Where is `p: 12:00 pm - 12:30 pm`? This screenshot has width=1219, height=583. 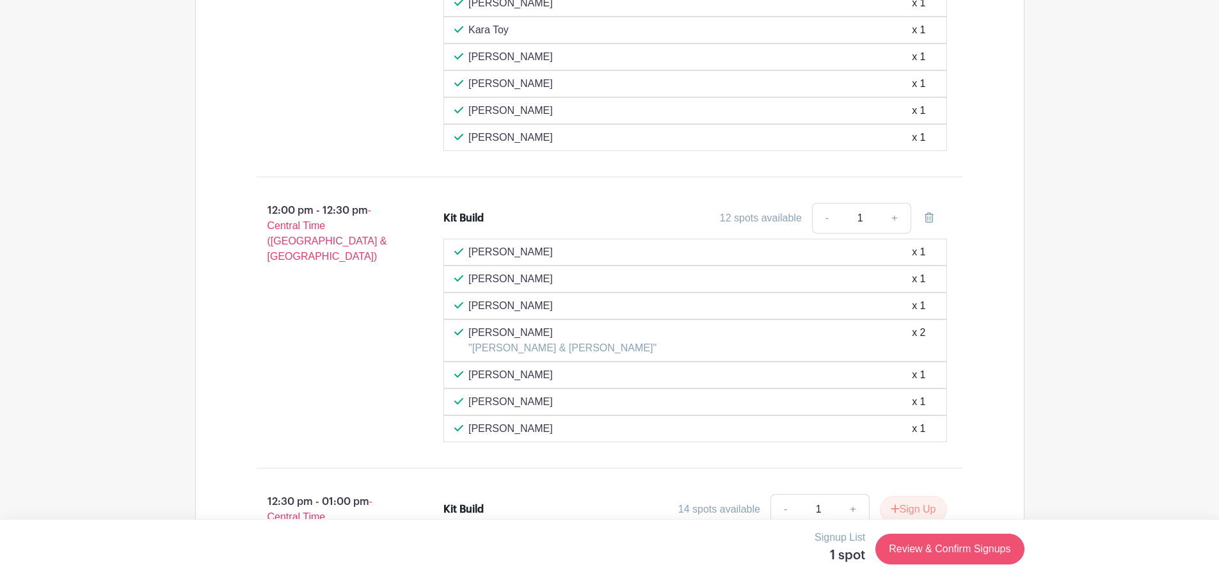
p: 12:00 pm - 12:30 pm is located at coordinates (330, 234).